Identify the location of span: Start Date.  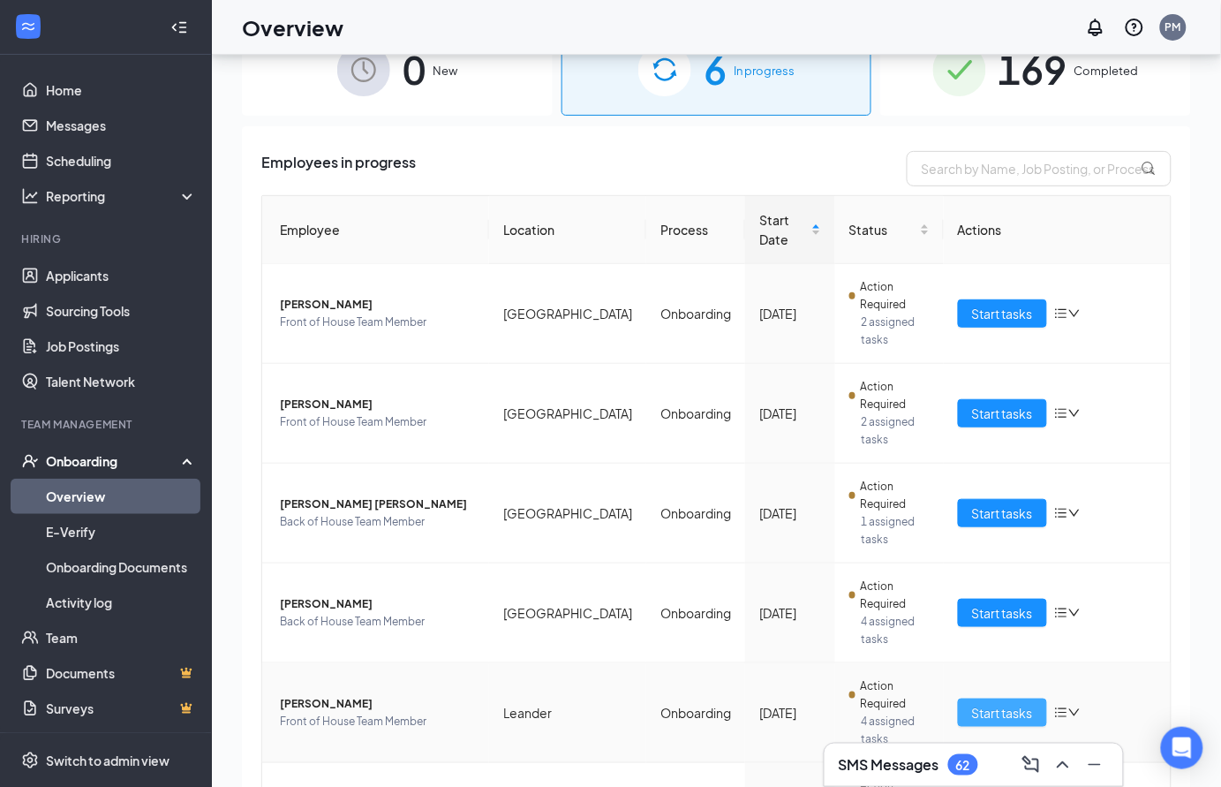
(783, 230).